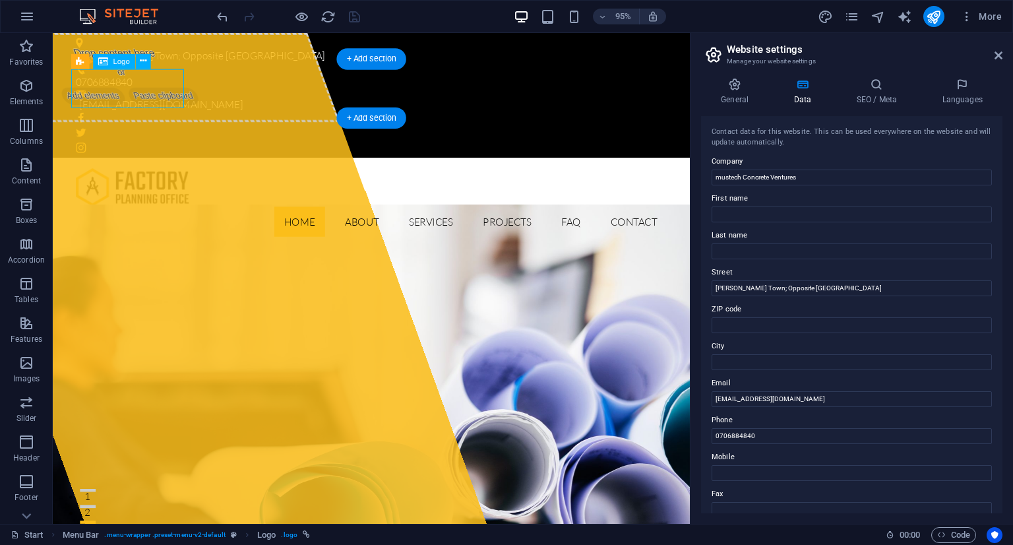  Describe the element at coordinates (26, 418) in the screenshot. I see `p: Slider` at that location.